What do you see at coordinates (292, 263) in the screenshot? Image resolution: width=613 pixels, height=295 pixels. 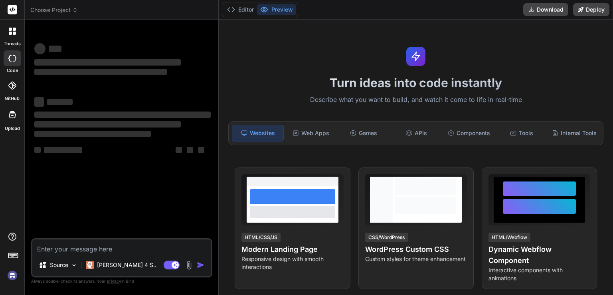 I see `p: Responsive design with smooth interactions` at bounding box center [292, 263].